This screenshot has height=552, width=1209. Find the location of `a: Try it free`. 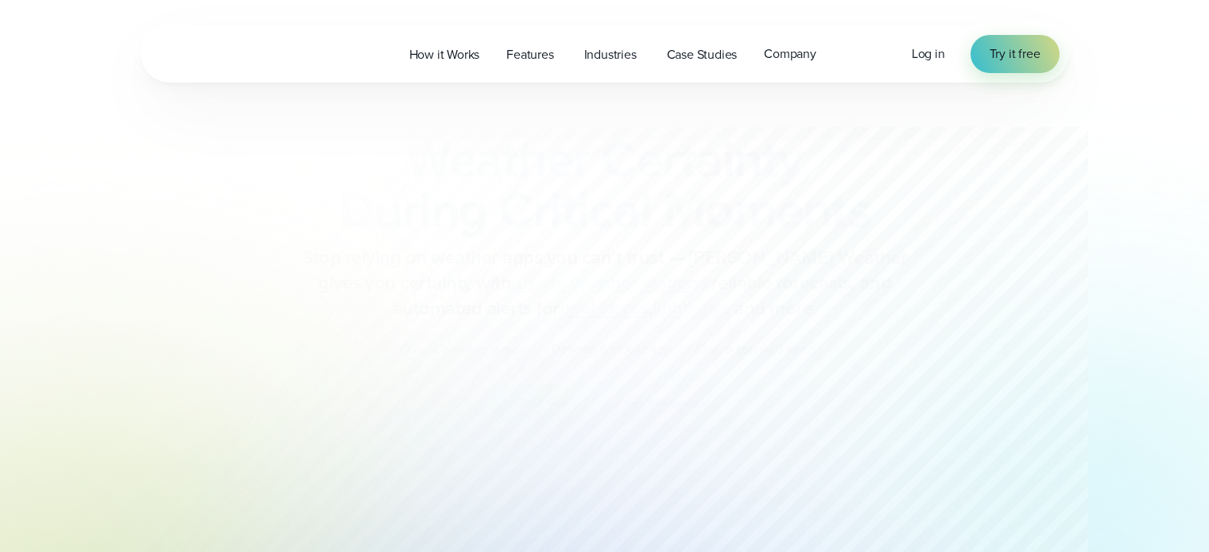

a: Try it free is located at coordinates (1015, 54).